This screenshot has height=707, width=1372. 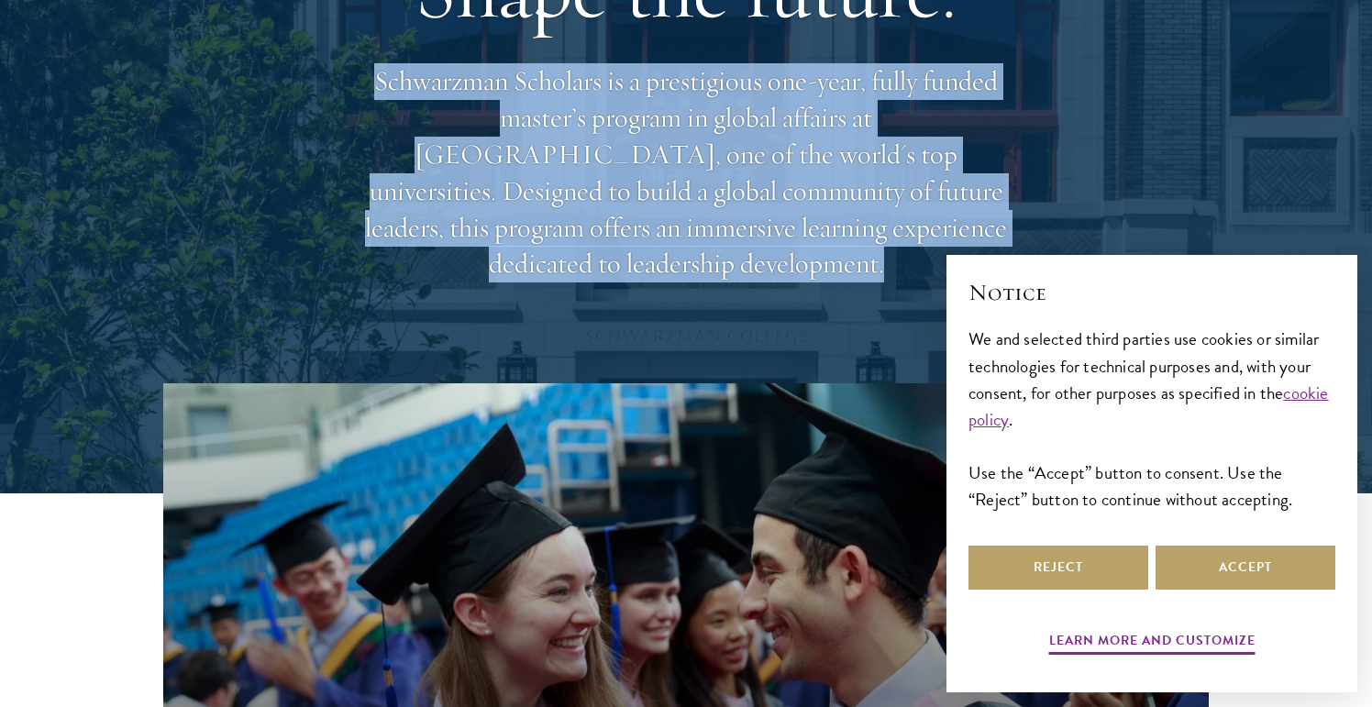 What do you see at coordinates (1246, 568) in the screenshot?
I see `button: Accept` at bounding box center [1246, 568].